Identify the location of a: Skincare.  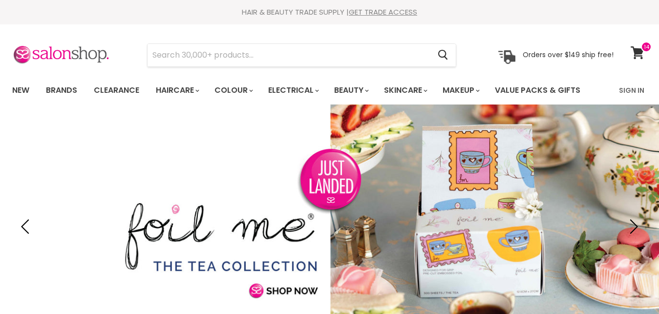
(405, 90).